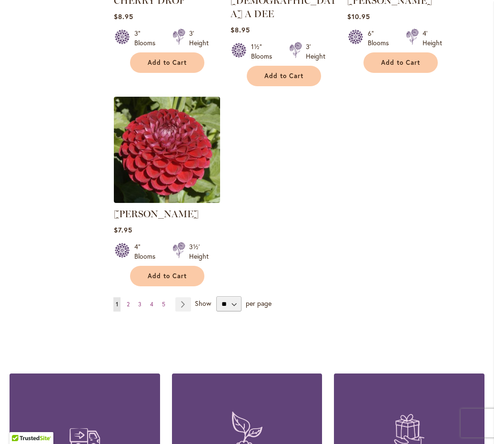  Describe the element at coordinates (381, 38) in the screenshot. I see `div: 6" Blooms` at that location.